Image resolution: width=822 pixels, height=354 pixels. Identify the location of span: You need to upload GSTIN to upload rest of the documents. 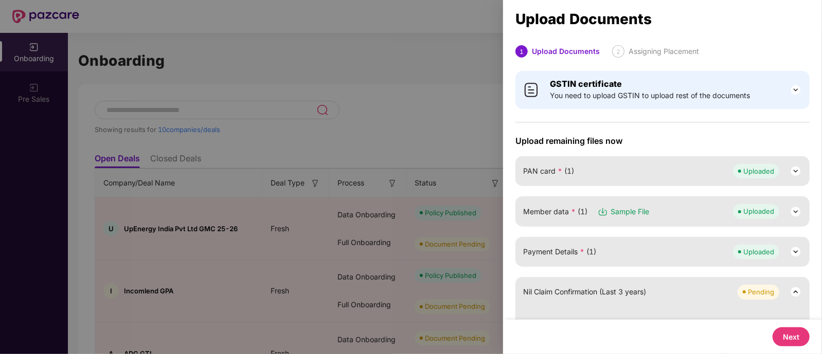
(650, 96).